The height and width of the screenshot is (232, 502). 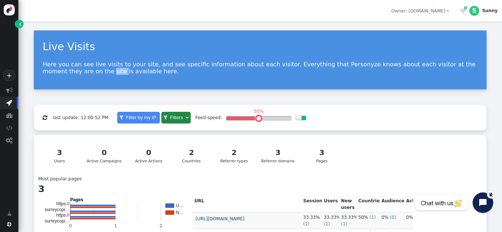 What do you see at coordinates (392, 205) in the screenshot?
I see `th: Audiences` at bounding box center [392, 205].